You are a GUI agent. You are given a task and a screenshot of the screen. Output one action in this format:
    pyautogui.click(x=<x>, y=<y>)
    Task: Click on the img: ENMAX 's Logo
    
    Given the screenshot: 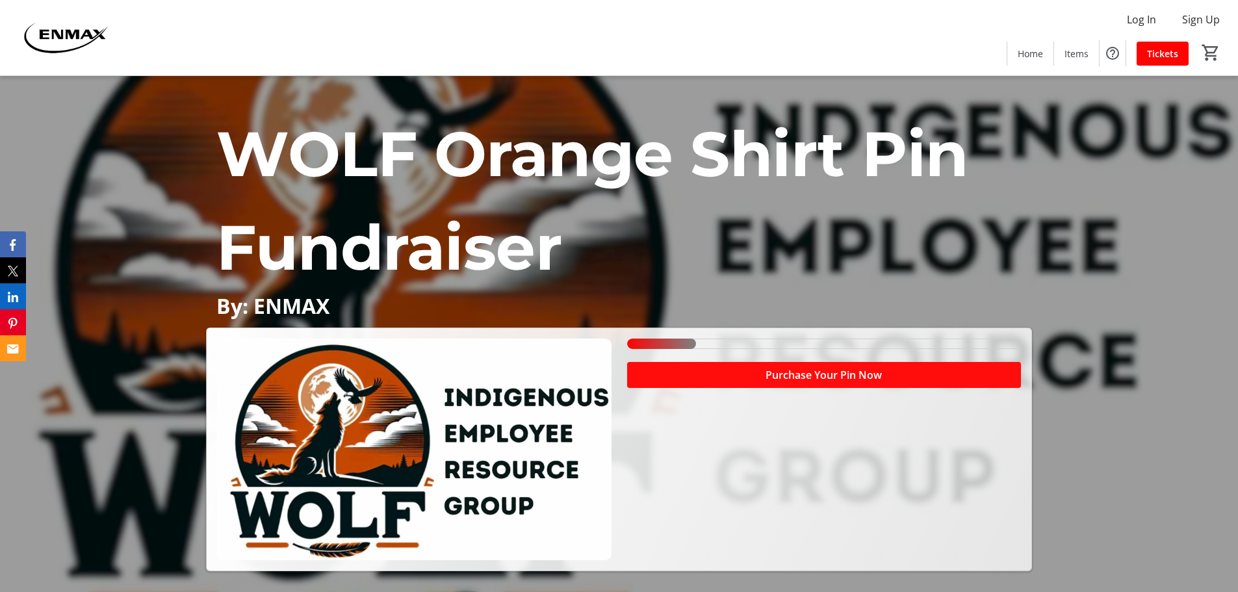 What is the action you would take?
    pyautogui.click(x=66, y=38)
    